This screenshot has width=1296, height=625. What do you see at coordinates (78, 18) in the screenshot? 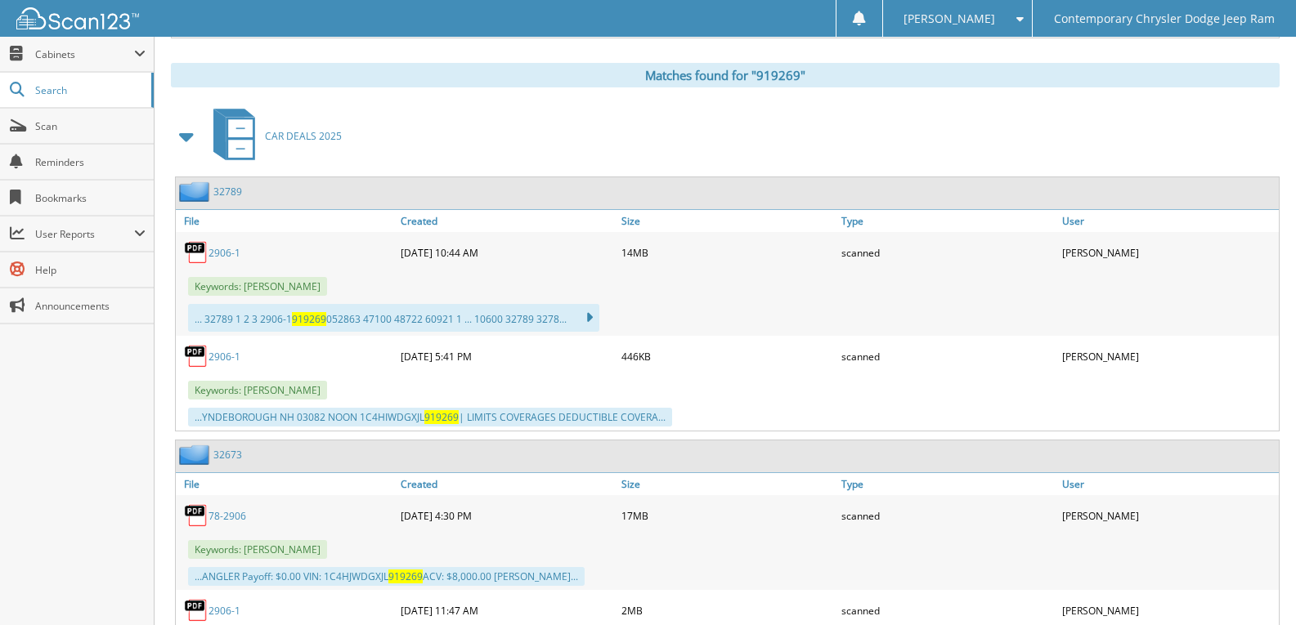
I see `img: scan123-logo-white.svg` at bounding box center [78, 18].